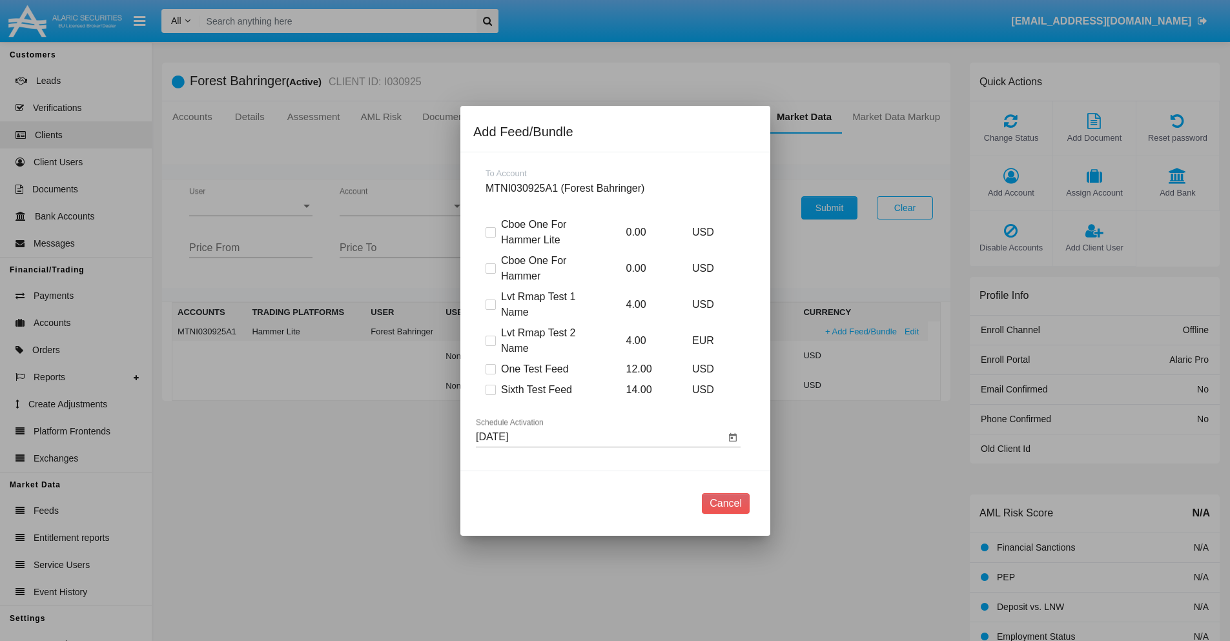  What do you see at coordinates (506, 173) in the screenshot?
I see `span: To Account` at bounding box center [506, 173].